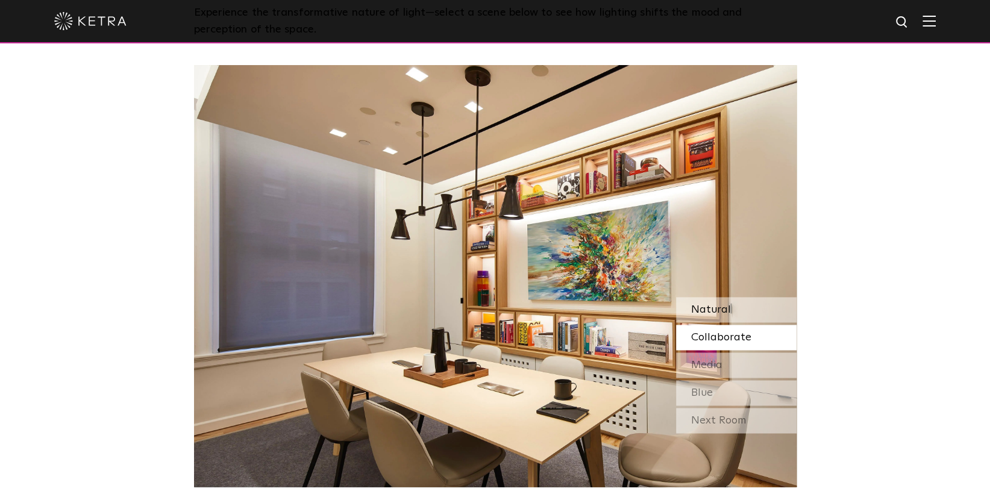 This screenshot has height=497, width=990. Describe the element at coordinates (902, 22) in the screenshot. I see `img: search icon` at that location.